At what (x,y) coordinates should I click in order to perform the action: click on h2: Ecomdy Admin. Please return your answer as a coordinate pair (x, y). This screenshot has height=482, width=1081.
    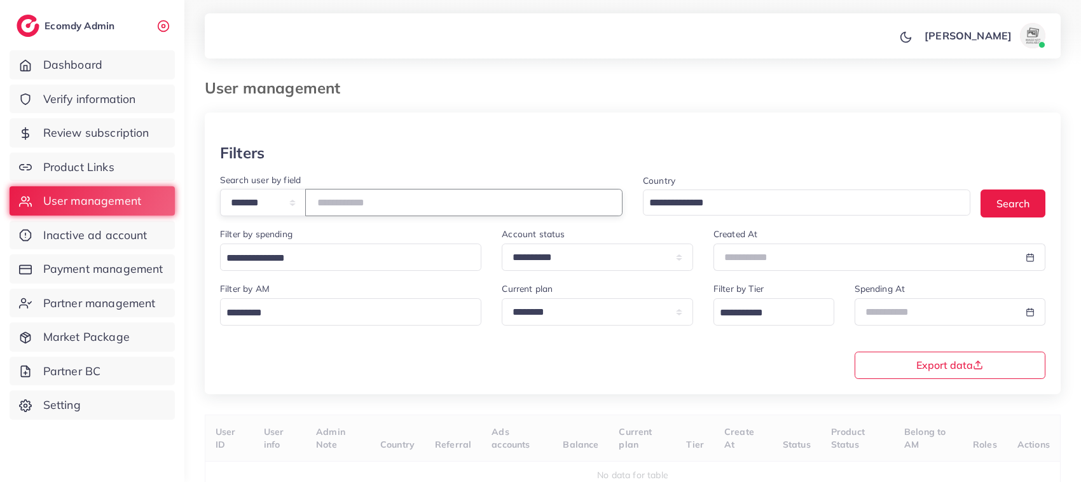
    Looking at the image, I should click on (81, 25).